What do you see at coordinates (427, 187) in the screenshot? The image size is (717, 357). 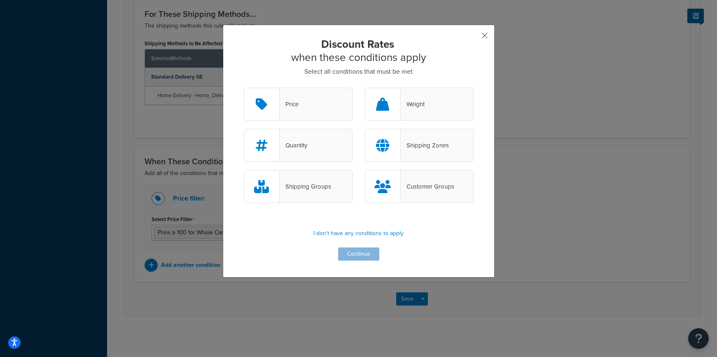 I see `div: Customer Groups` at bounding box center [427, 187].